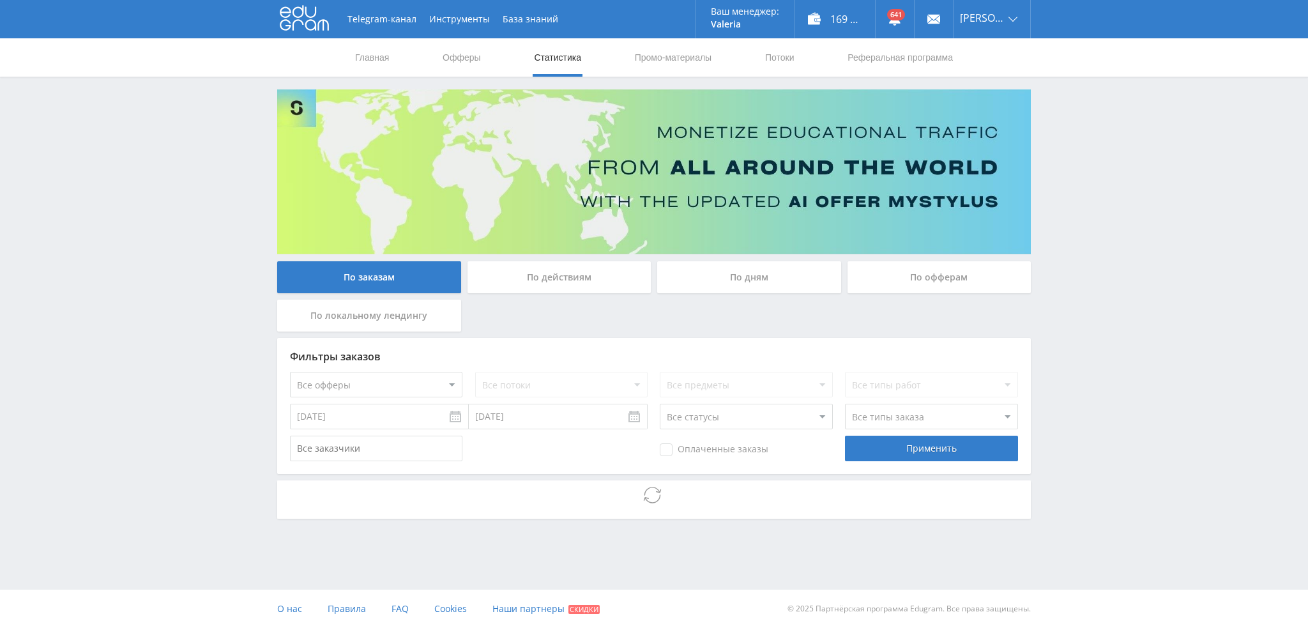 The image size is (1308, 628). What do you see at coordinates (289, 608) in the screenshot?
I see `span: О нас` at bounding box center [289, 608].